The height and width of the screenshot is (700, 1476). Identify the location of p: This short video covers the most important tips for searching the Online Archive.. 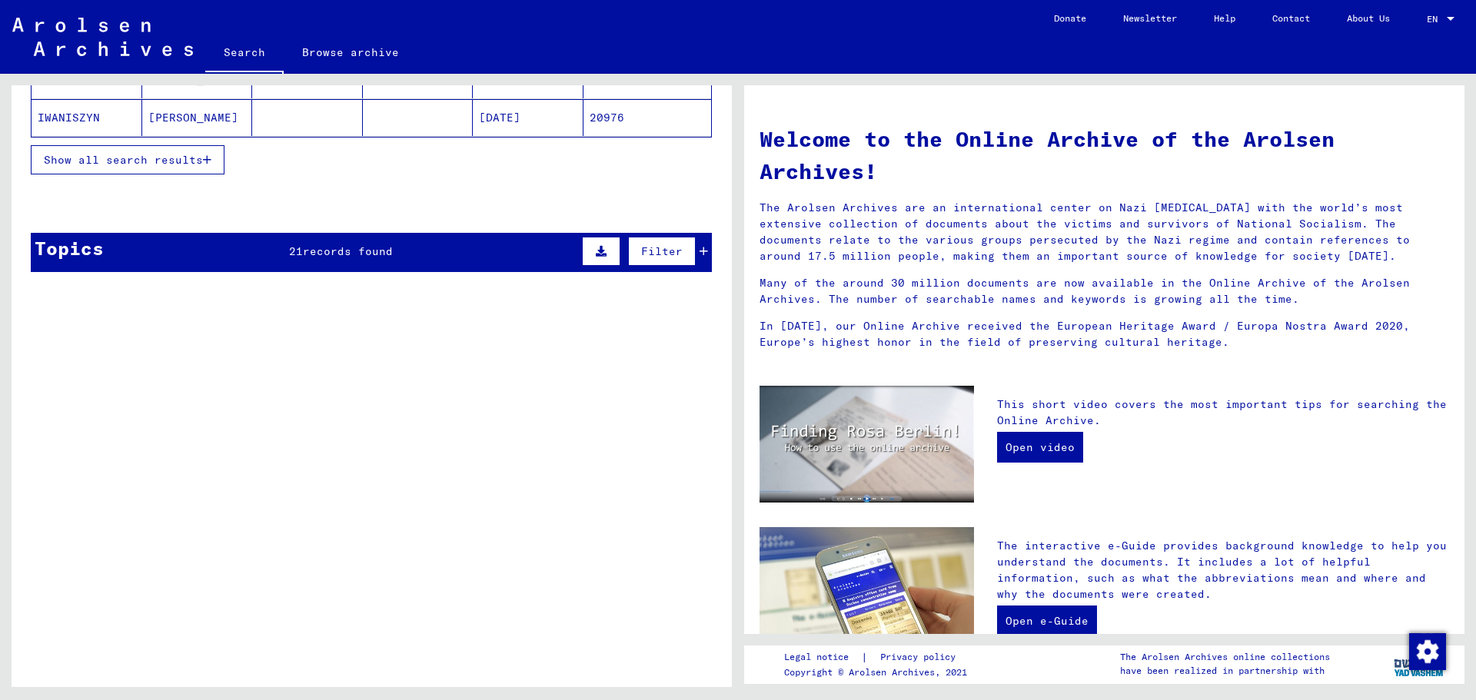
(1223, 413).